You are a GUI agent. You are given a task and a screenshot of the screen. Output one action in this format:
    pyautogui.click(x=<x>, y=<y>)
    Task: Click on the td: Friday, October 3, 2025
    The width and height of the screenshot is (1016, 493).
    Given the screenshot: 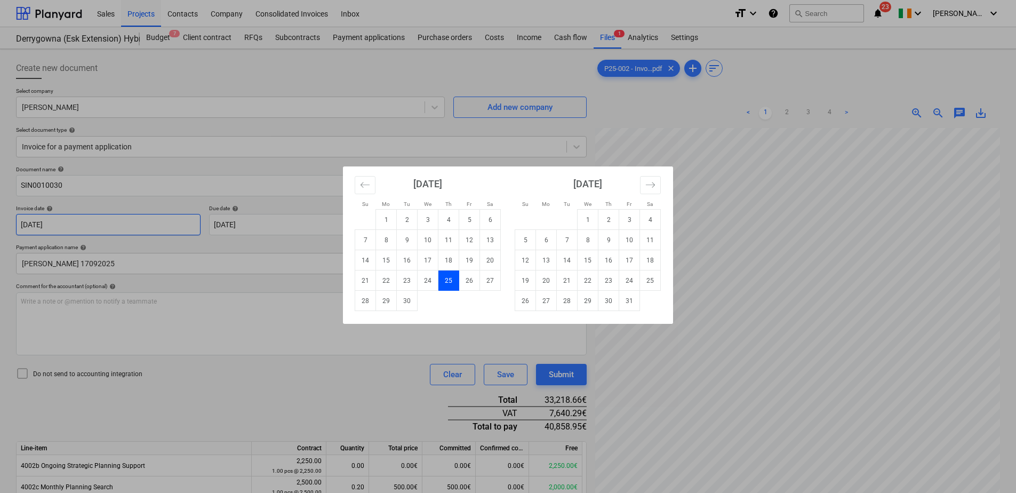 What is the action you would take?
    pyautogui.click(x=630, y=220)
    